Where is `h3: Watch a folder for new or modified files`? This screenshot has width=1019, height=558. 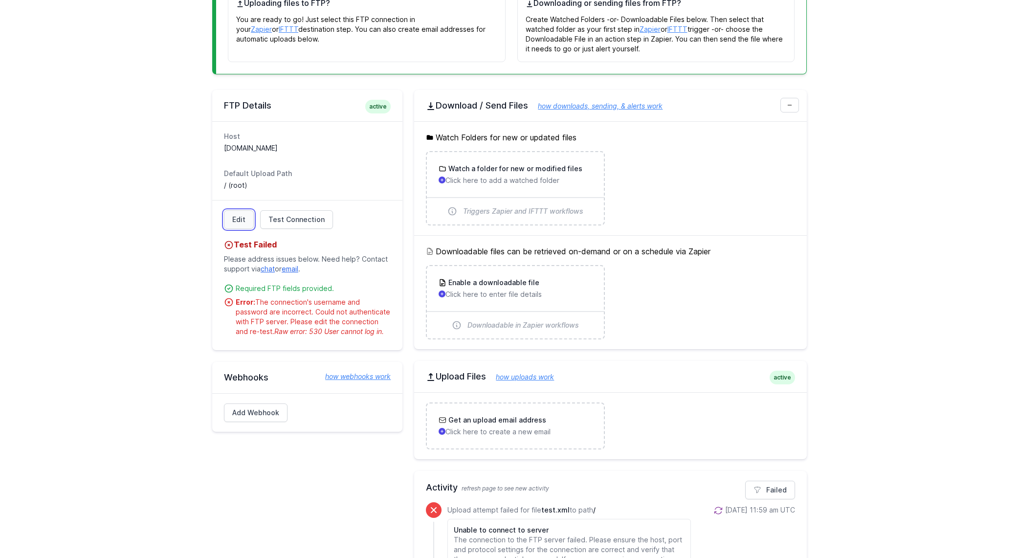 h3: Watch a folder for new or modified files is located at coordinates (514, 169).